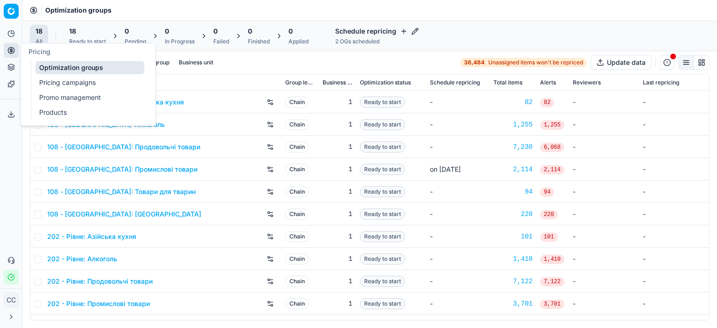 The image size is (717, 328). I want to click on div: Failed, so click(221, 42).